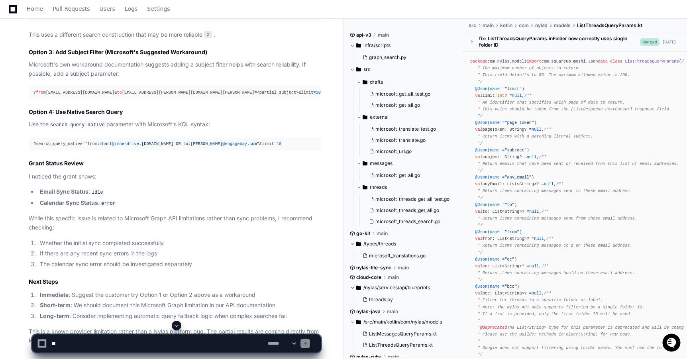 The width and height of the screenshot is (687, 359). Describe the element at coordinates (175, 163) in the screenshot. I see `h2: Grant Status Review` at that location.